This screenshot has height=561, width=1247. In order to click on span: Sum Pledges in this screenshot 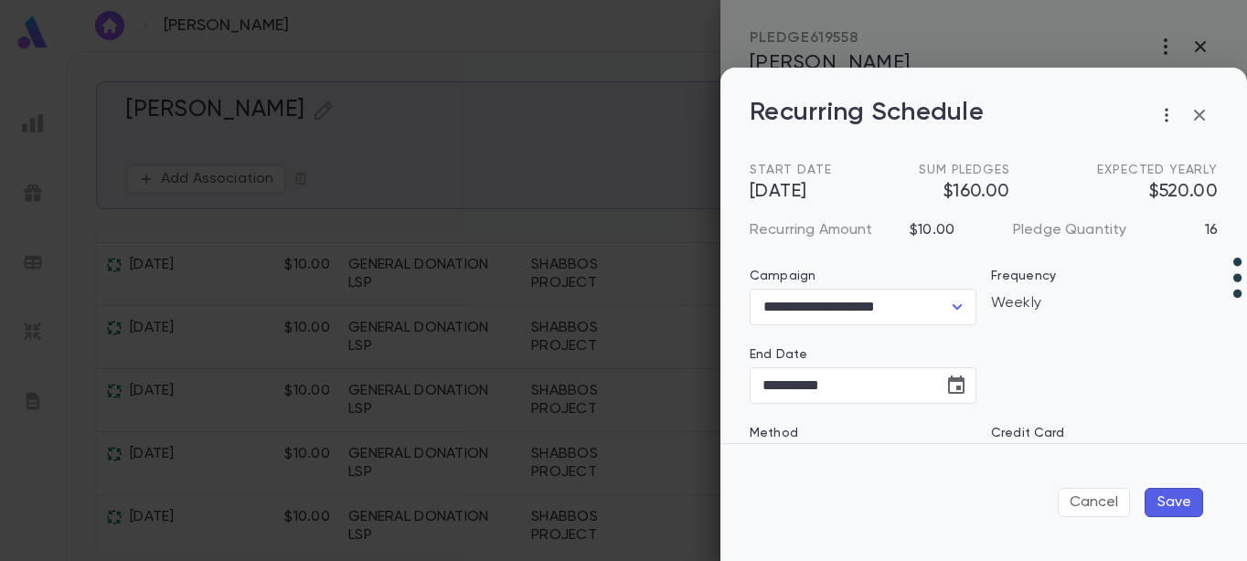, I will do `click(964, 170)`.